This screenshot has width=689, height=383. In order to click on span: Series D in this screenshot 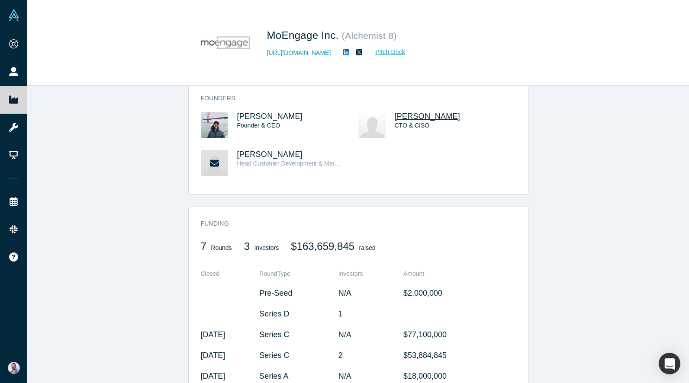, I will do `click(274, 314)`.